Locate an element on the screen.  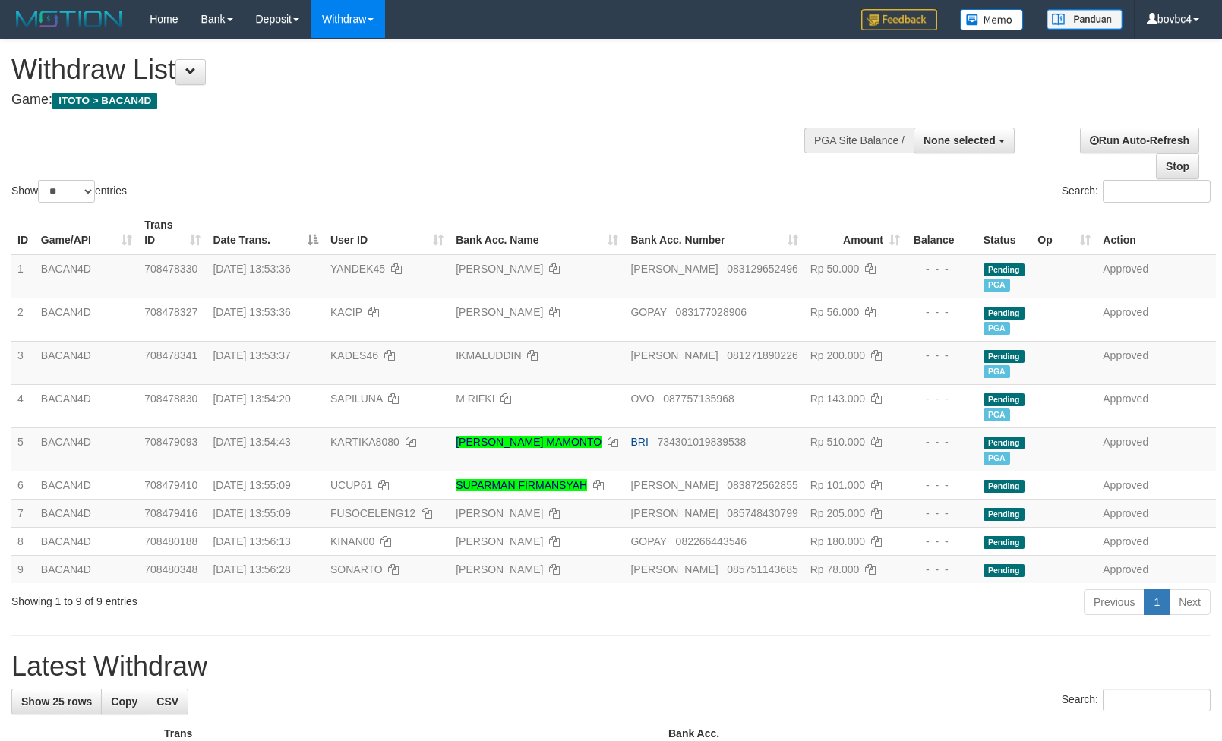
a: IKMALUDDIN is located at coordinates (488, 355).